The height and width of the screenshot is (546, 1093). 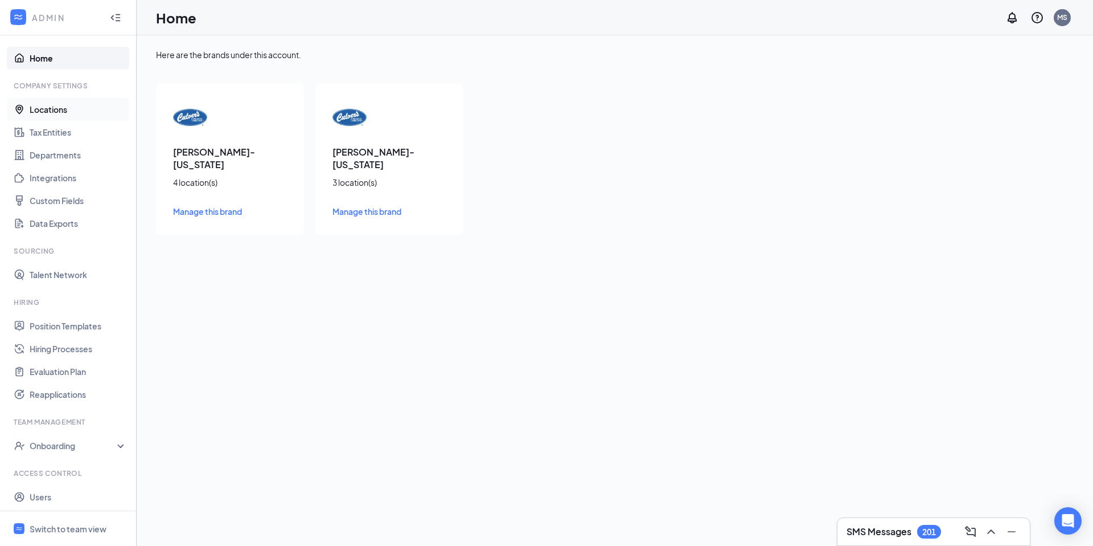 What do you see at coordinates (78, 371) in the screenshot?
I see `a: Evaluation Plan` at bounding box center [78, 371].